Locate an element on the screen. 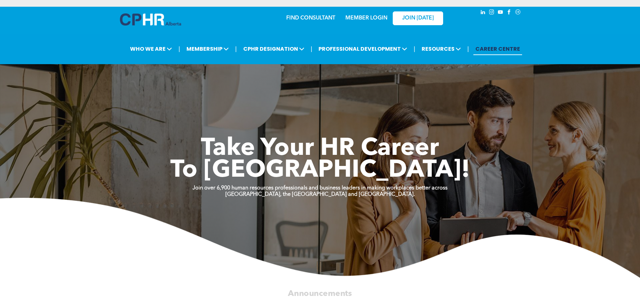 The height and width of the screenshot is (306, 640). a: youtube is located at coordinates (501, 13).